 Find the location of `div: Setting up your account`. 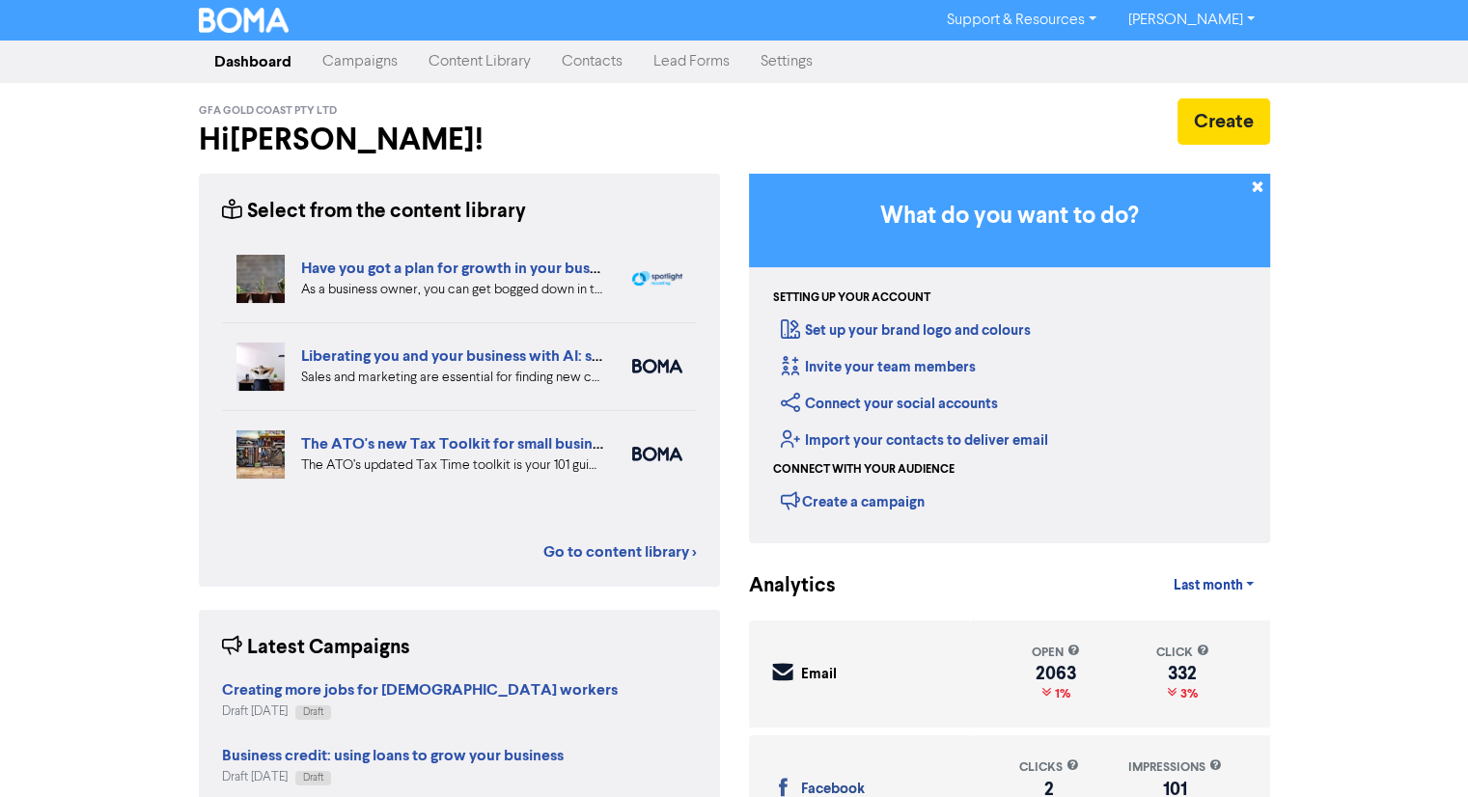

div: Setting up your account is located at coordinates (851, 298).